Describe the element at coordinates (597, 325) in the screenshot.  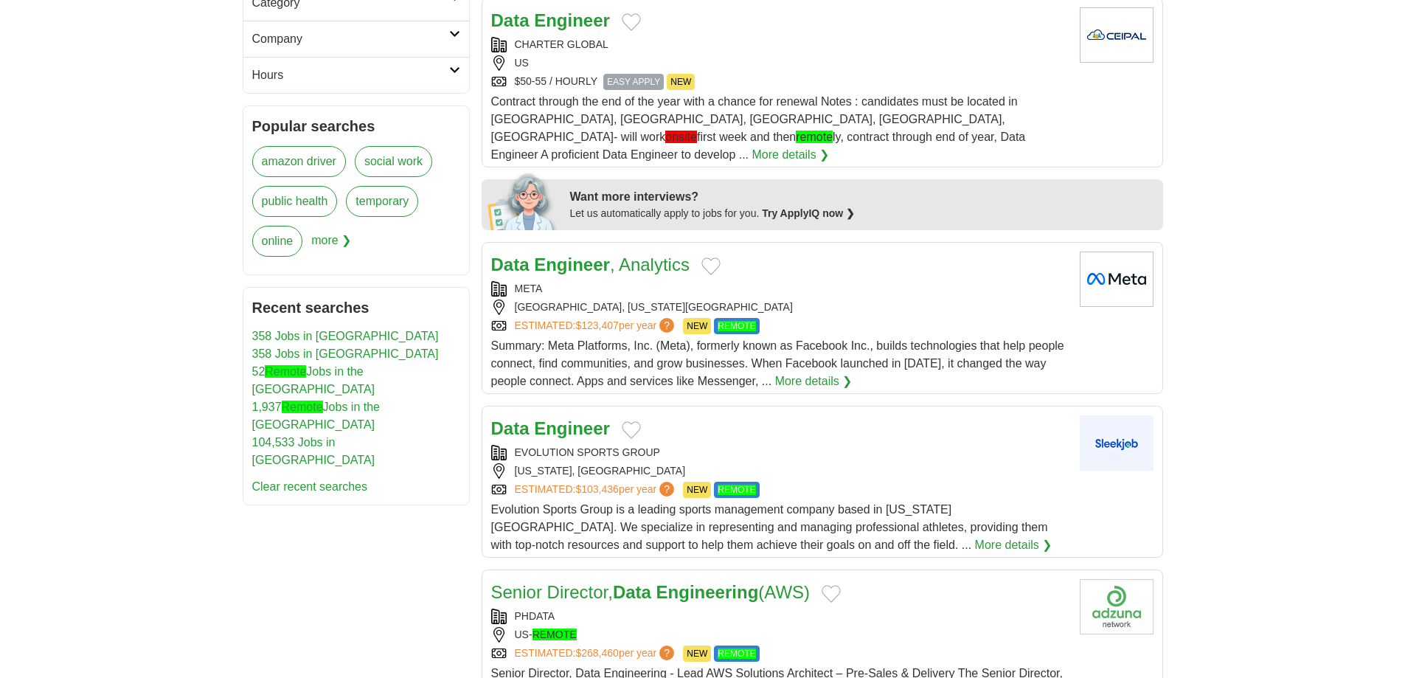
I see `span: $123,407` at that location.